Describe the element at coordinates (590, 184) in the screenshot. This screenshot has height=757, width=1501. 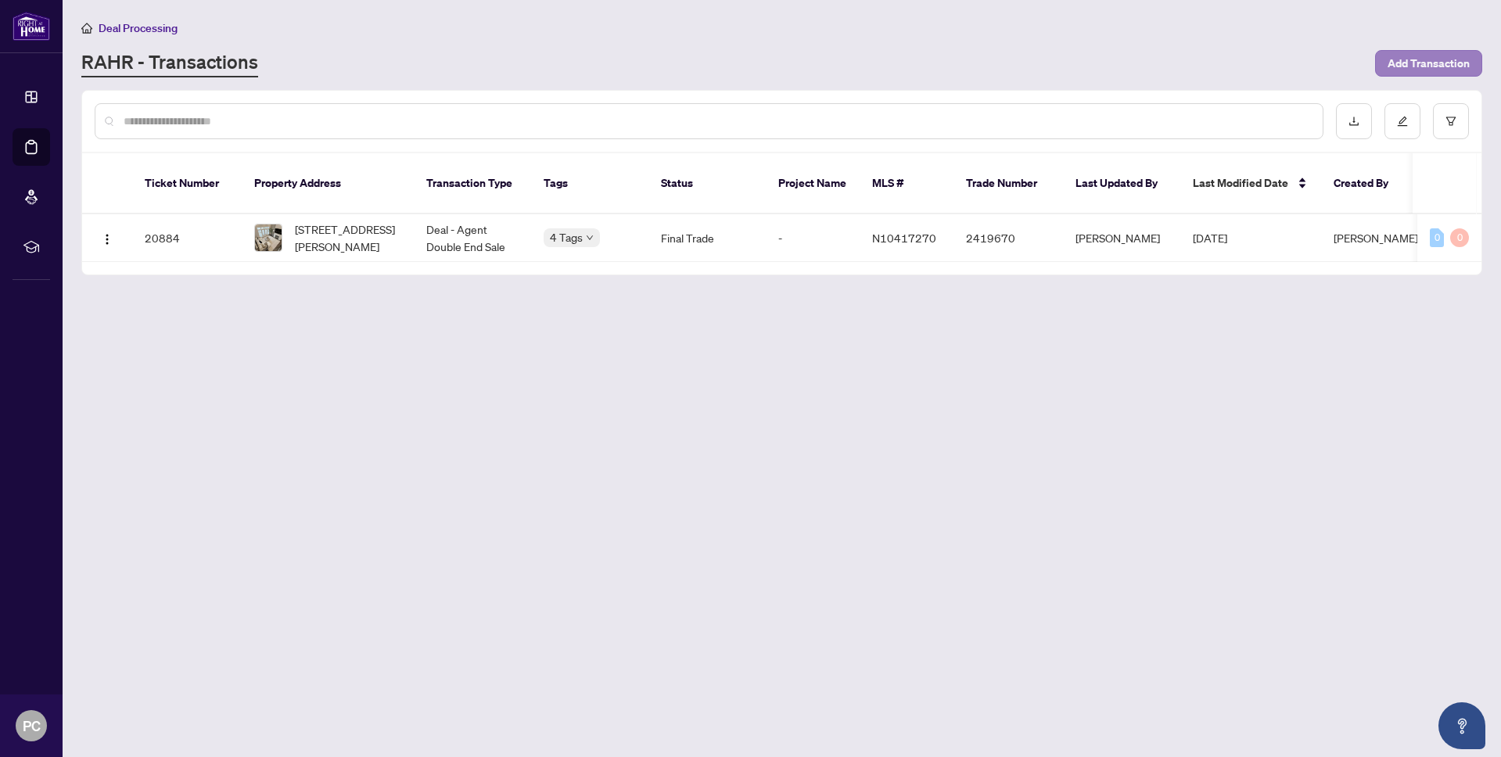
I see `th: Tags` at that location.